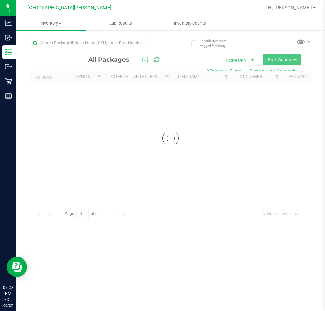  I want to click on span: Inventory, so click(51, 23).